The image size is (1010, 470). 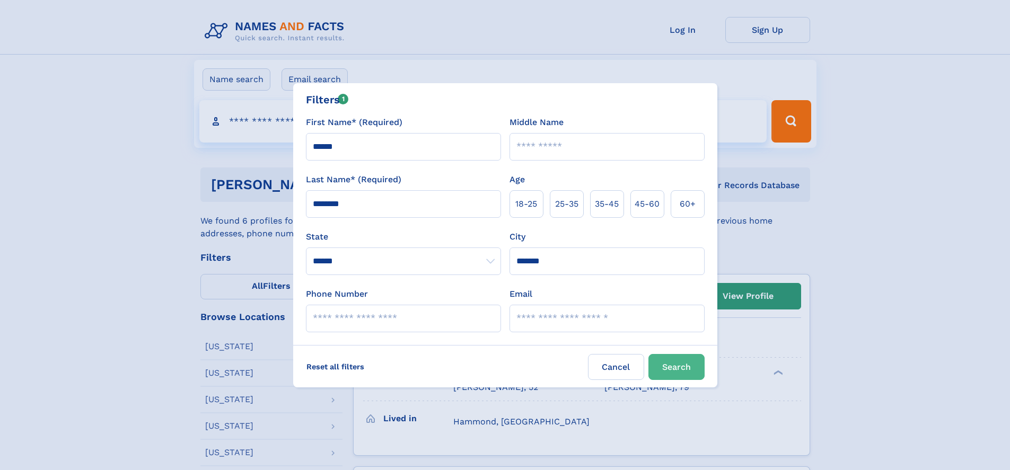 I want to click on span: 25‑35, so click(x=567, y=204).